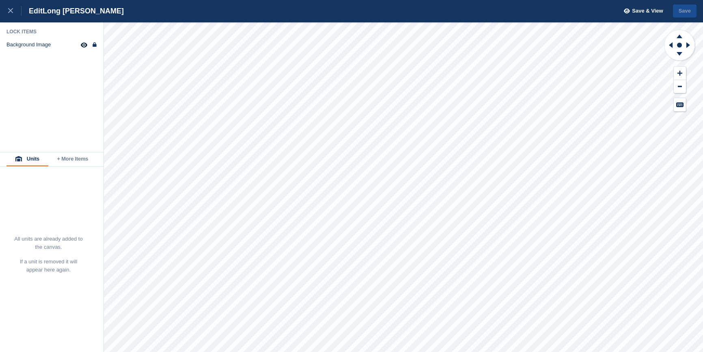 The width and height of the screenshot is (703, 352). I want to click on div: Lock Items, so click(52, 32).